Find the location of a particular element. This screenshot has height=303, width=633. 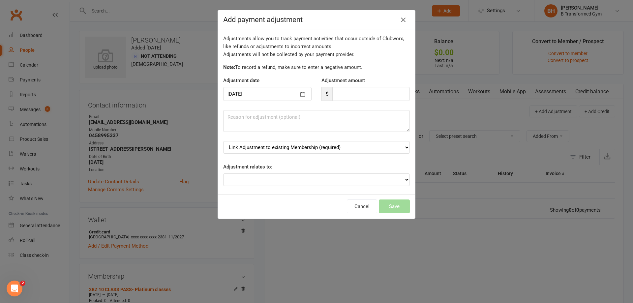

label: Adjustment date is located at coordinates (241, 80).